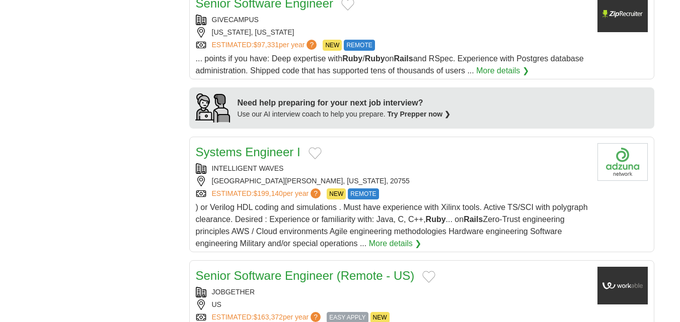  I want to click on span: $97,331, so click(266, 45).